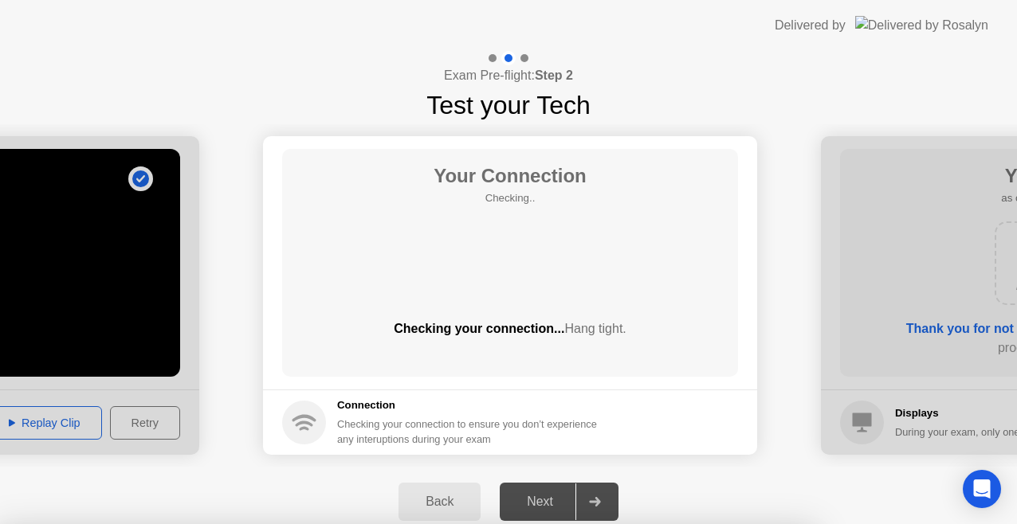 The width and height of the screenshot is (1017, 524). Describe the element at coordinates (554, 75) in the screenshot. I see `b: Step 2` at that location.